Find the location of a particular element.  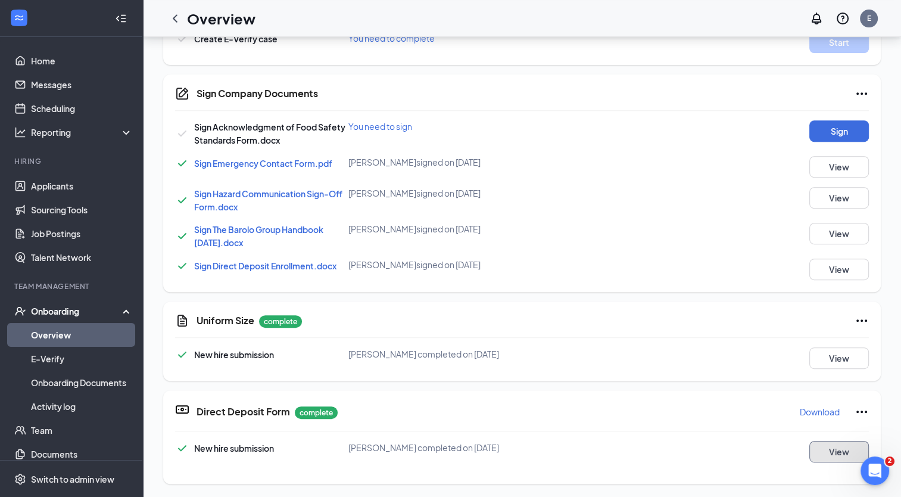

svg: Notifications is located at coordinates (817, 18).